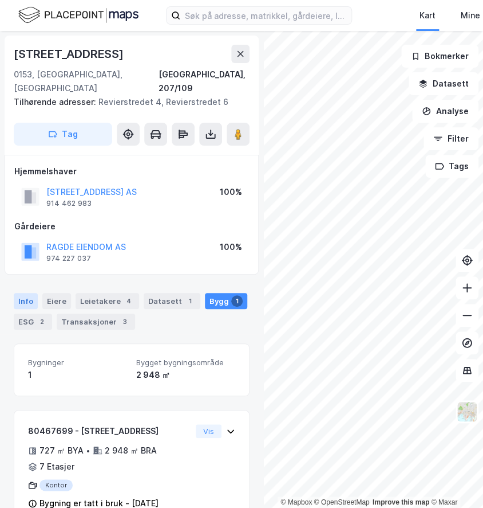 The image size is (483, 508). Describe the element at coordinates (444, 84) in the screenshot. I see `button: Datasett` at that location.